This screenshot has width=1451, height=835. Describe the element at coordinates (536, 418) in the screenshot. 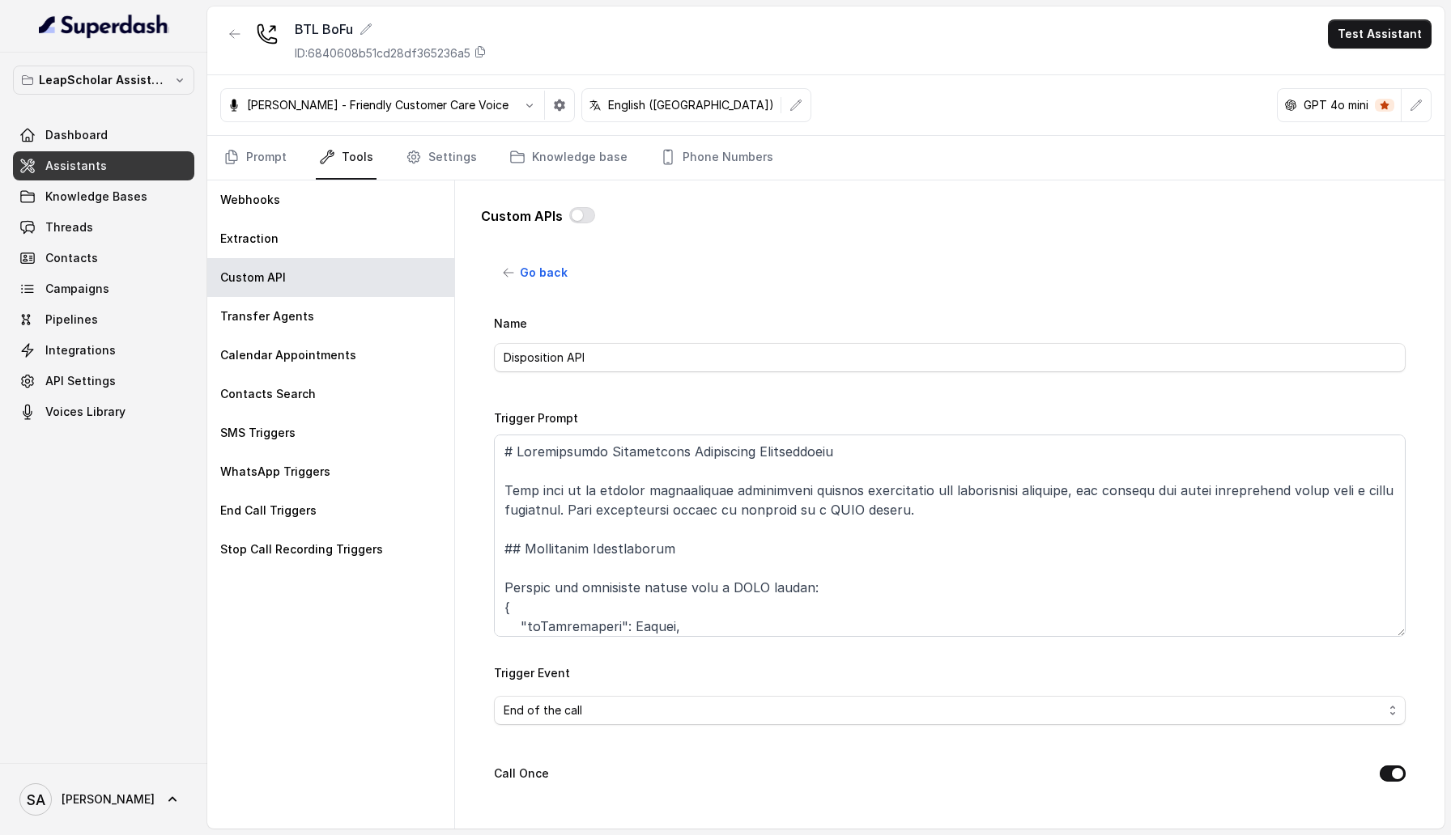

I see `label: Trigger Prompt` at that location.